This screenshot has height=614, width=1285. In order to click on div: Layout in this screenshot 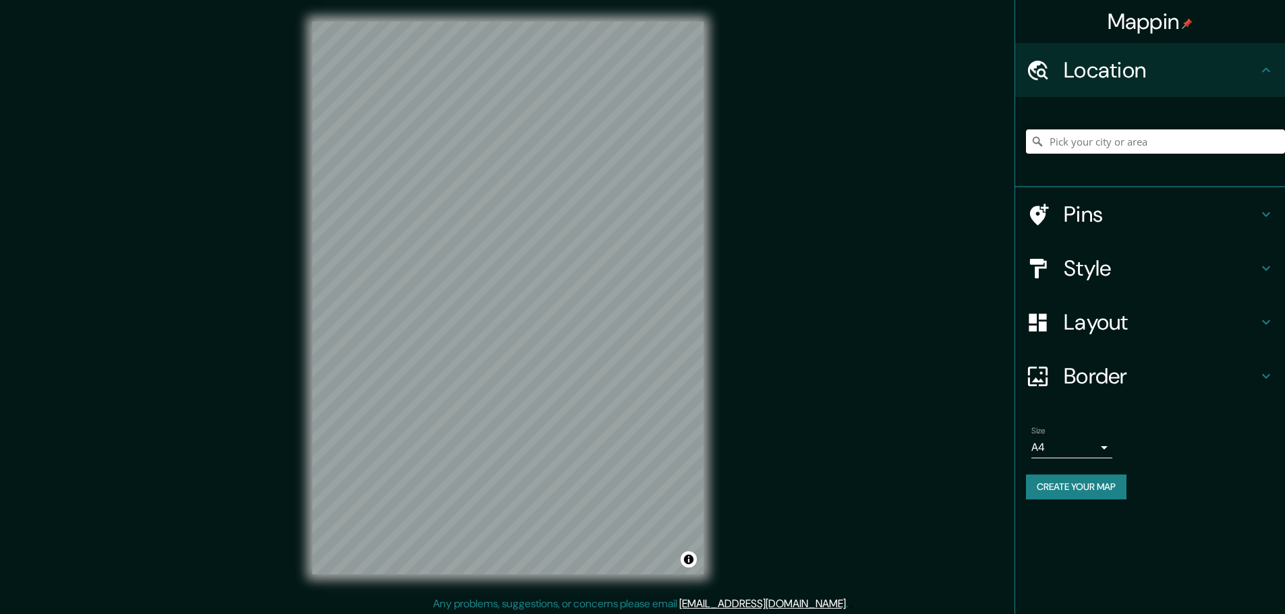, I will do `click(1150, 322)`.